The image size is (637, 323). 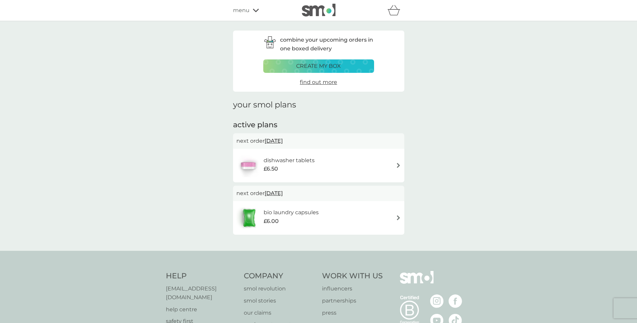 What do you see at coordinates (318, 82) in the screenshot?
I see `a: find out more` at bounding box center [318, 82].